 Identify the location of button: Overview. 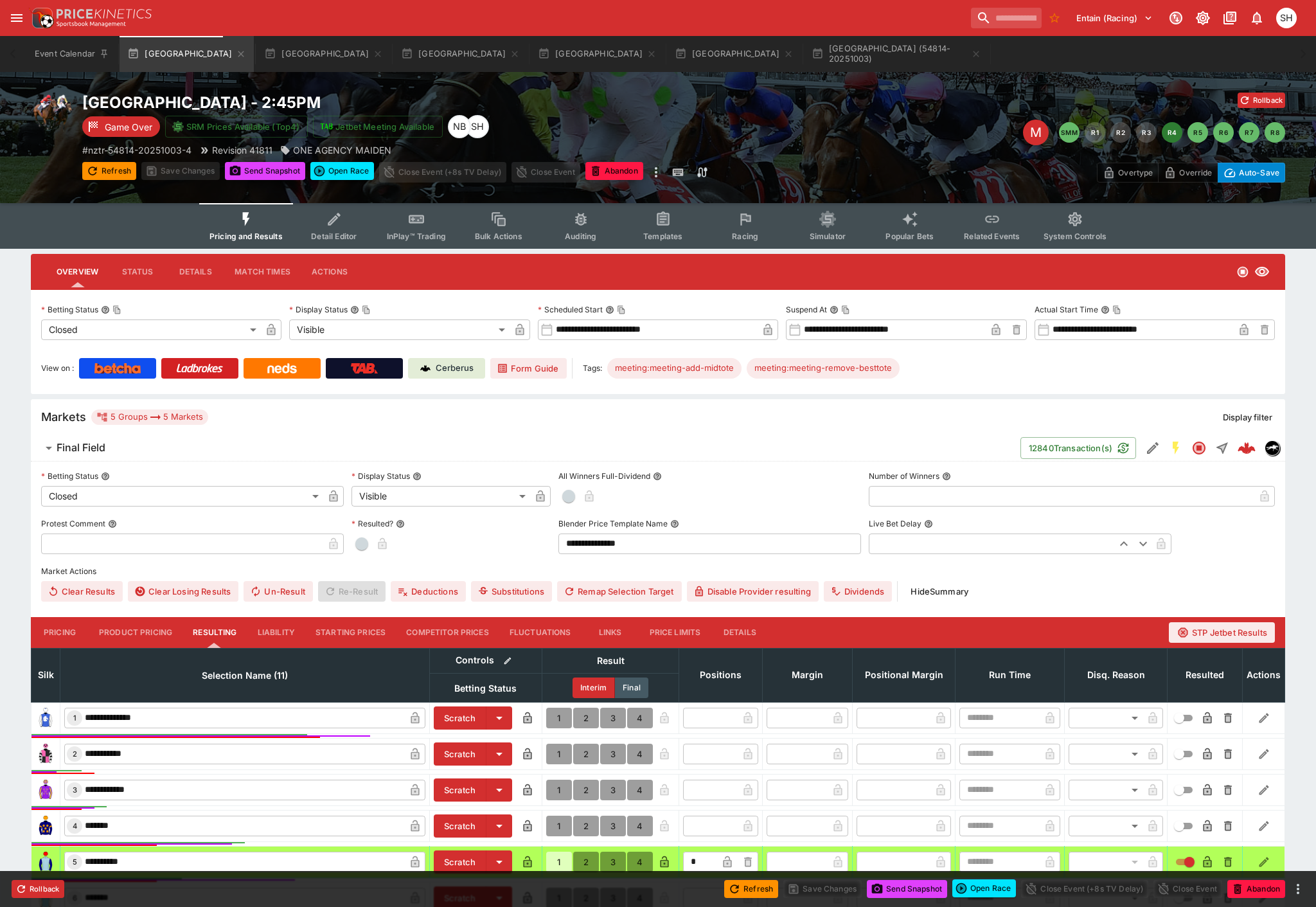
(77, 271).